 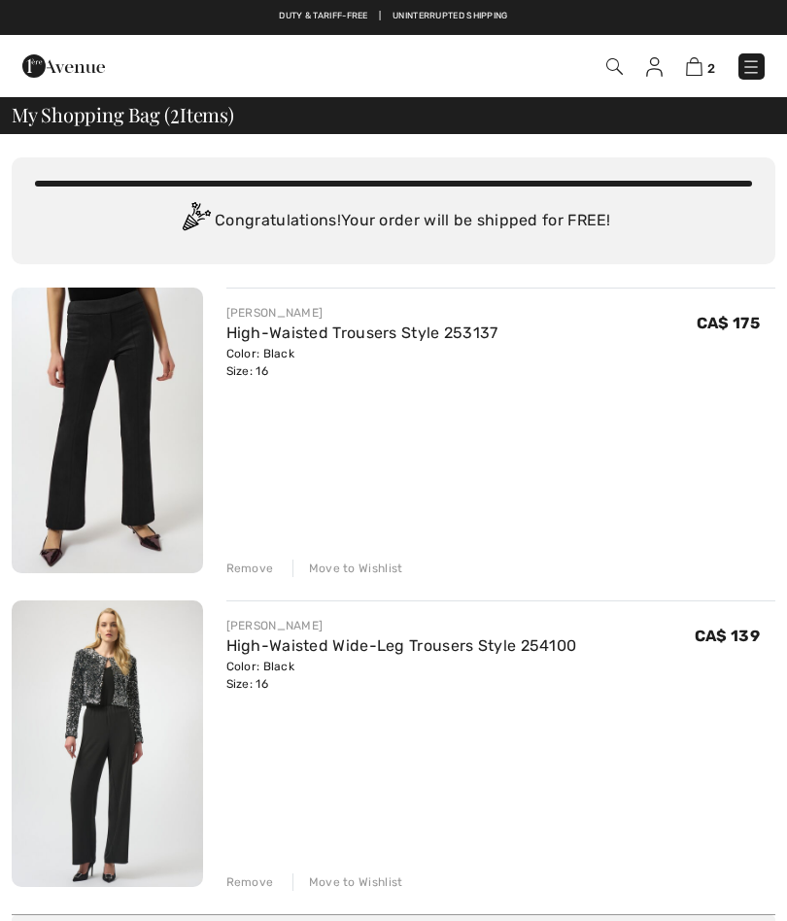 I want to click on div: Congratulations! Your order will be shipped for FREE!, so click(x=393, y=221).